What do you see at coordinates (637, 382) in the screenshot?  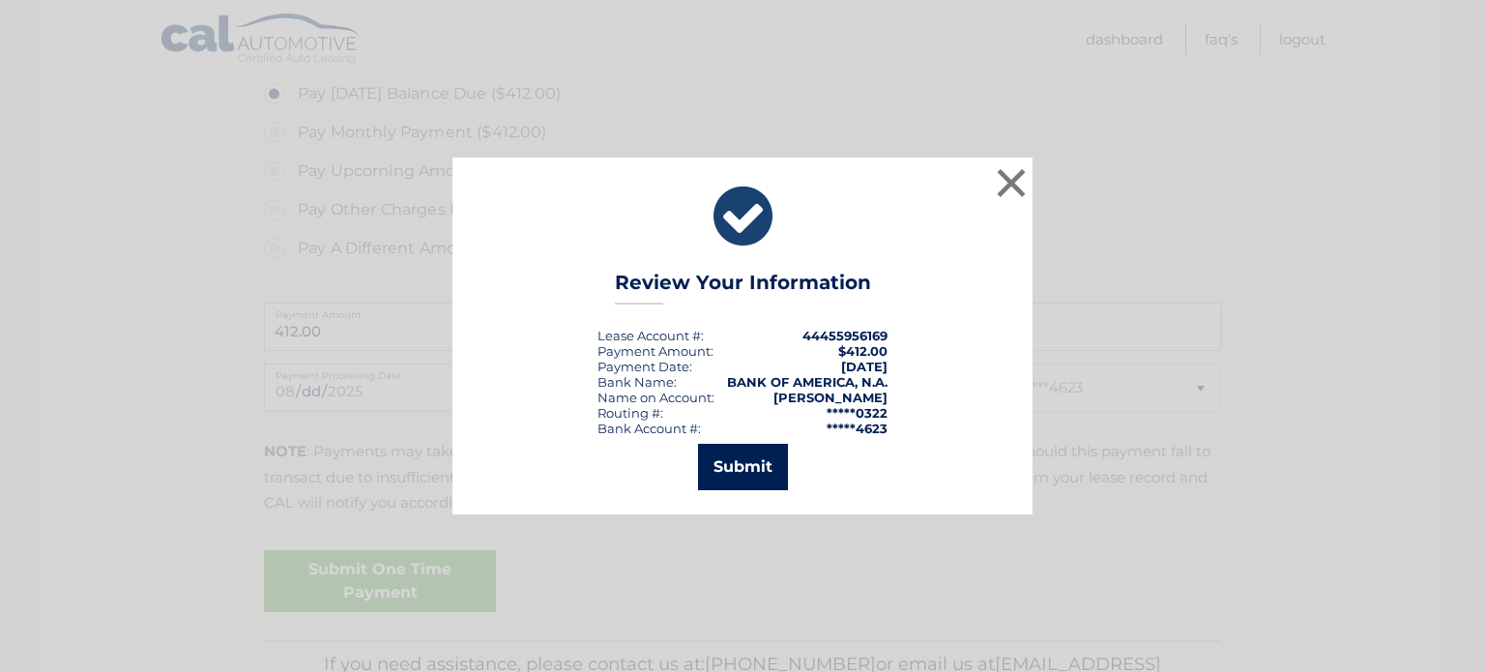 I see `div: Bank Name:` at bounding box center [637, 382].